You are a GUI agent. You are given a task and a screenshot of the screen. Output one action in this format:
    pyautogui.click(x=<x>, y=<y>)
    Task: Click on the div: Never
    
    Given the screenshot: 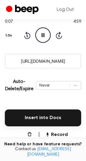 What is the action you would take?
    pyautogui.click(x=53, y=85)
    